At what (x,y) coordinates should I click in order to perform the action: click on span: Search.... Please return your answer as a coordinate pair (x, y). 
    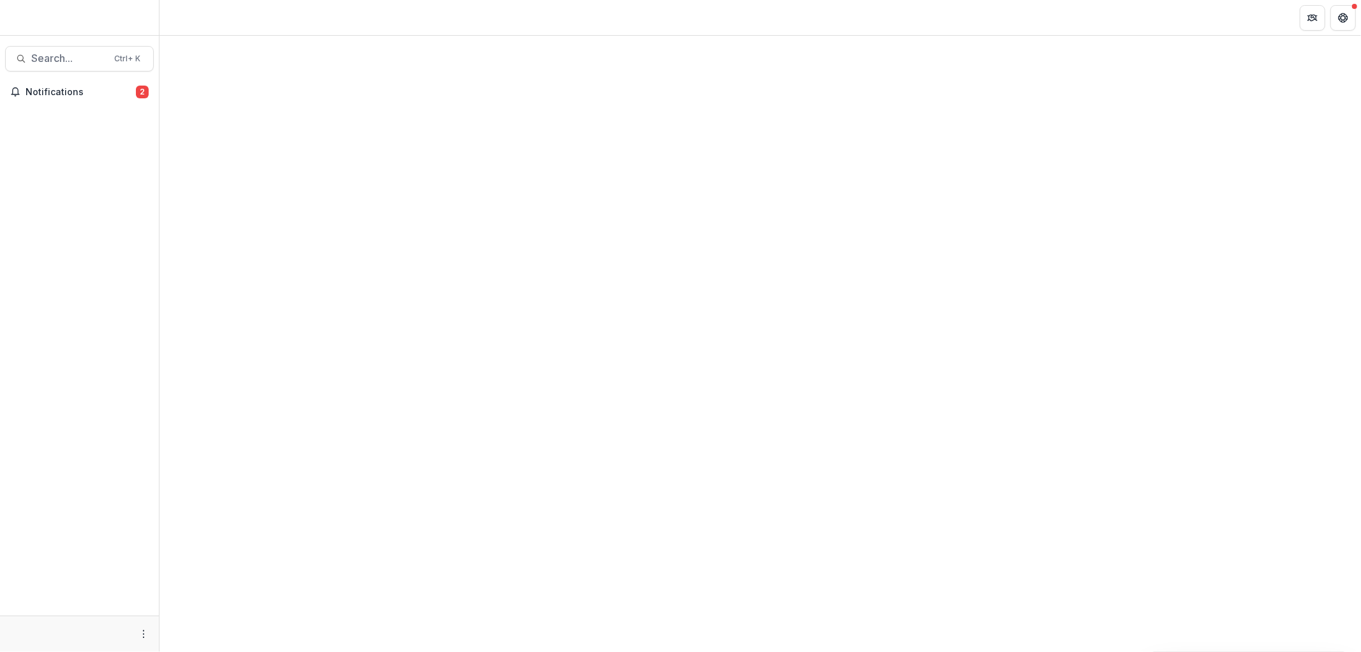
    Looking at the image, I should click on (69, 58).